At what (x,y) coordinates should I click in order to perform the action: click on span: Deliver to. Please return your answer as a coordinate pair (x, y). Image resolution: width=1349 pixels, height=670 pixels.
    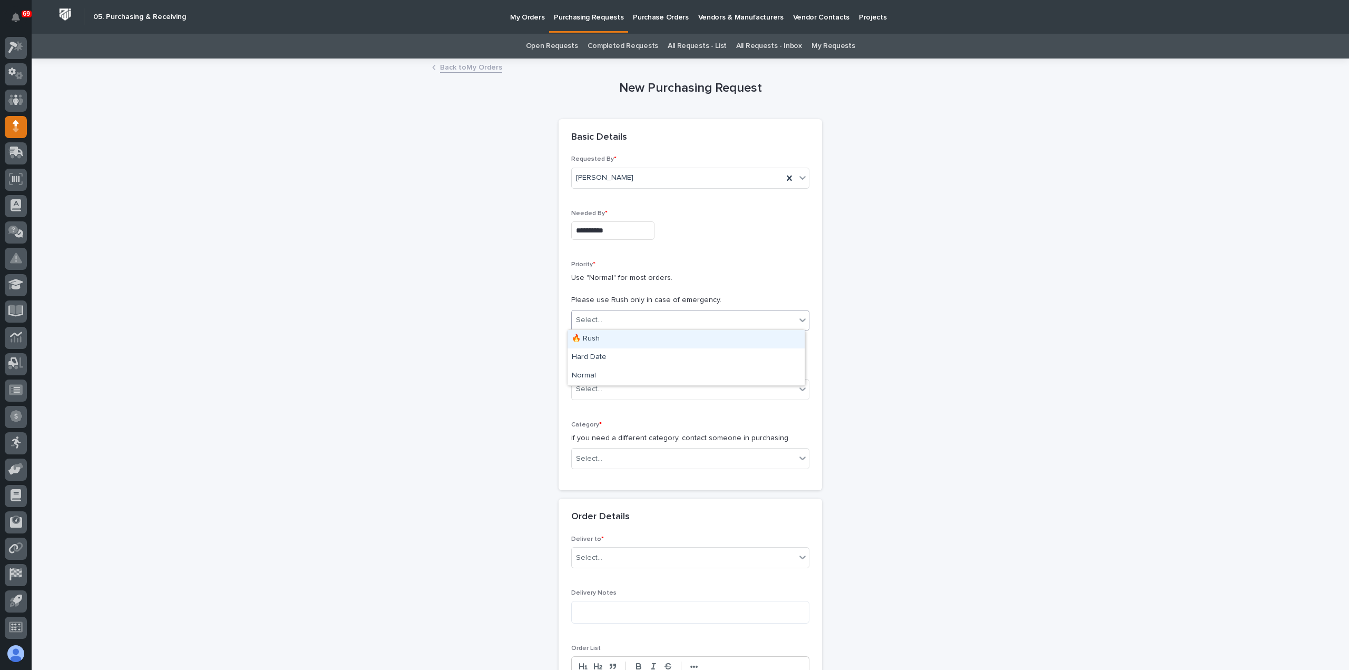
    Looking at the image, I should click on (587, 539).